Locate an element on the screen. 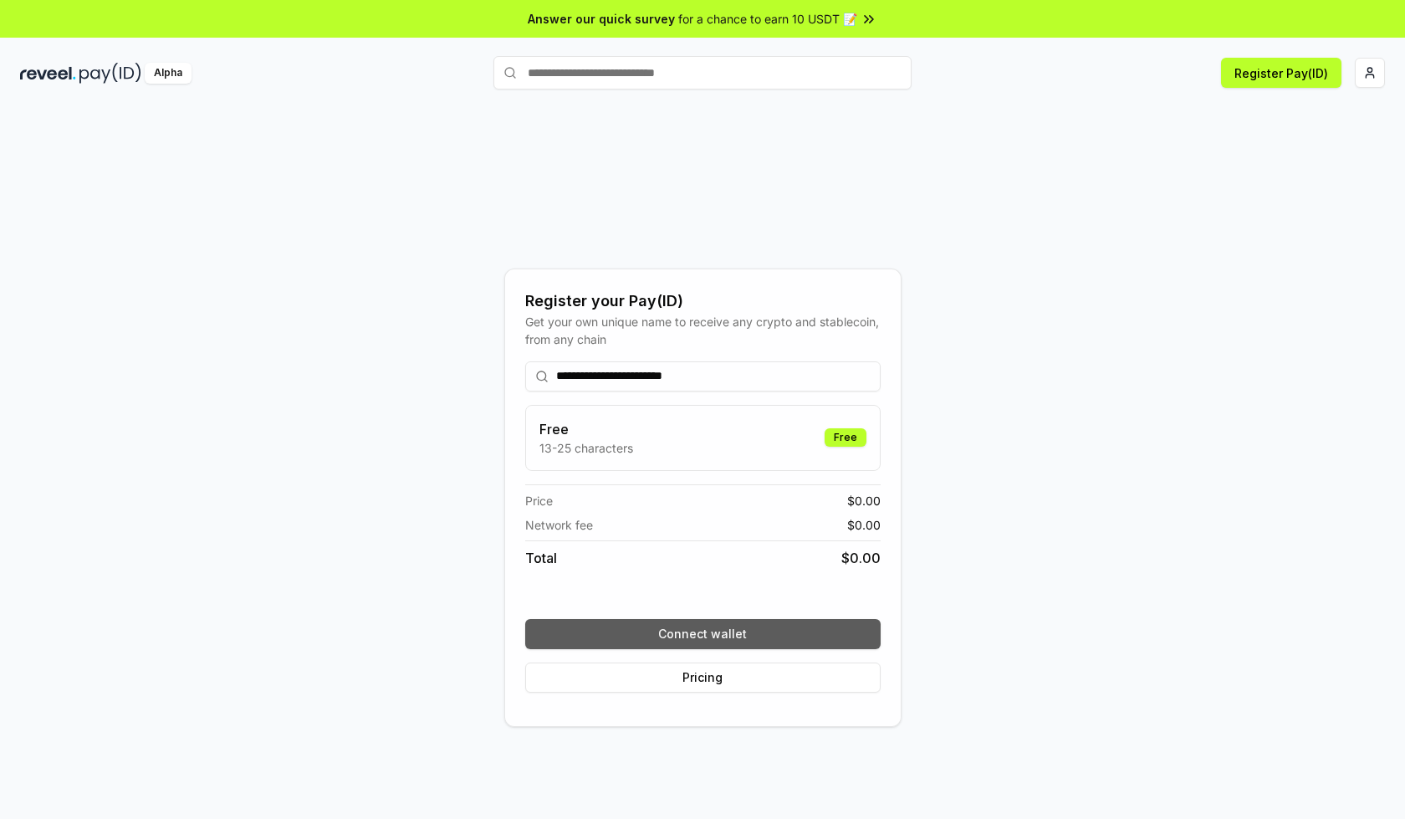 This screenshot has width=1405, height=819. div: Free is located at coordinates (845, 437).